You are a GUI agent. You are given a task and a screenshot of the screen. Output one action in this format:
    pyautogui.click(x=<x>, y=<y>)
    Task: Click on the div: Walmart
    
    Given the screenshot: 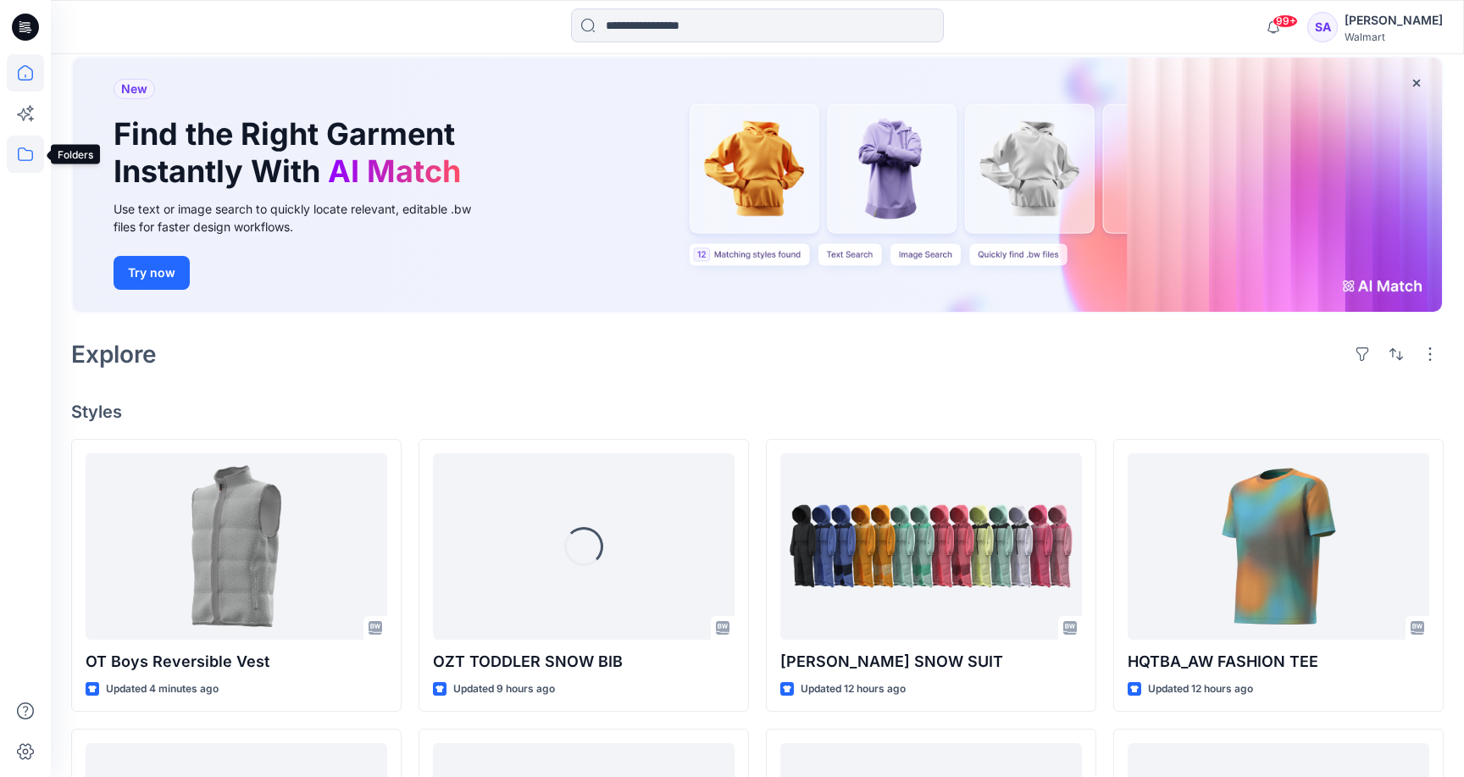 What is the action you would take?
    pyautogui.click(x=1394, y=36)
    